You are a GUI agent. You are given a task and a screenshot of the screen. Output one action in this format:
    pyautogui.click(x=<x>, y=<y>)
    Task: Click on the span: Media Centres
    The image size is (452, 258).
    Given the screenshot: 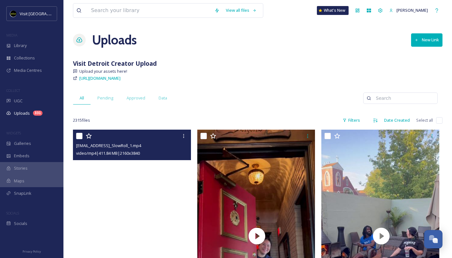 What is the action you would take?
    pyautogui.click(x=28, y=70)
    